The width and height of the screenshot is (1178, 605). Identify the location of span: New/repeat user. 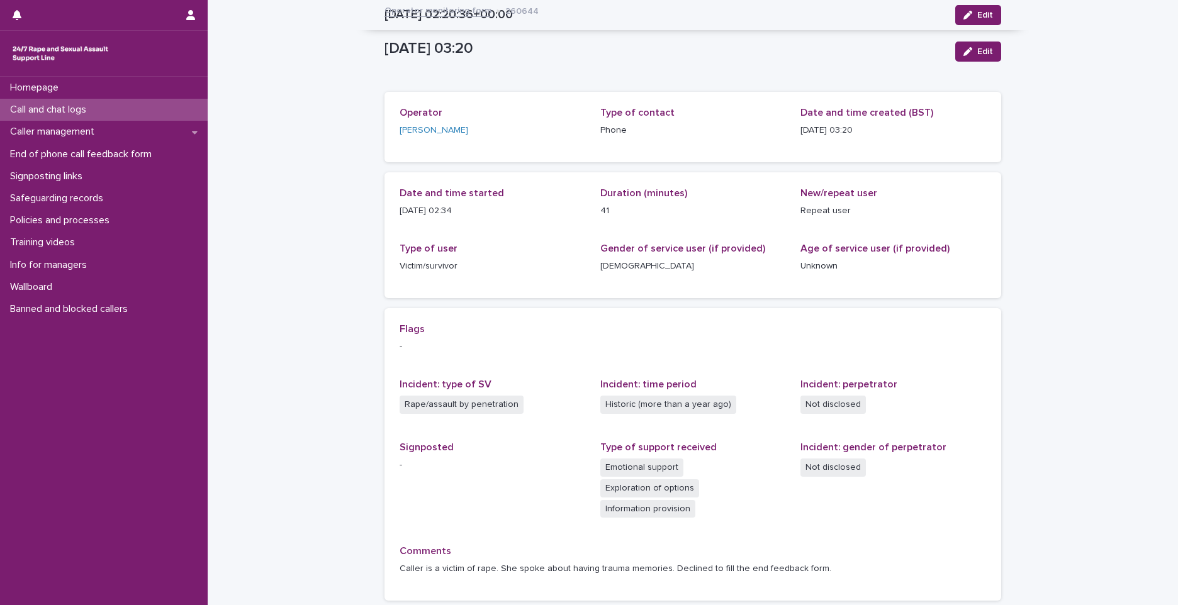
(839, 193).